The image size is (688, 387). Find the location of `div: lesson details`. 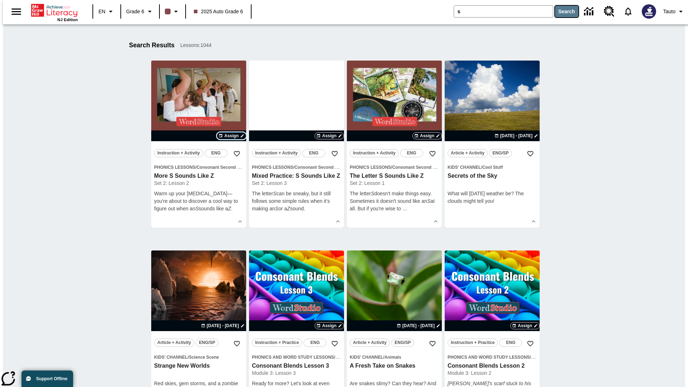

div: lesson details is located at coordinates (394, 144).